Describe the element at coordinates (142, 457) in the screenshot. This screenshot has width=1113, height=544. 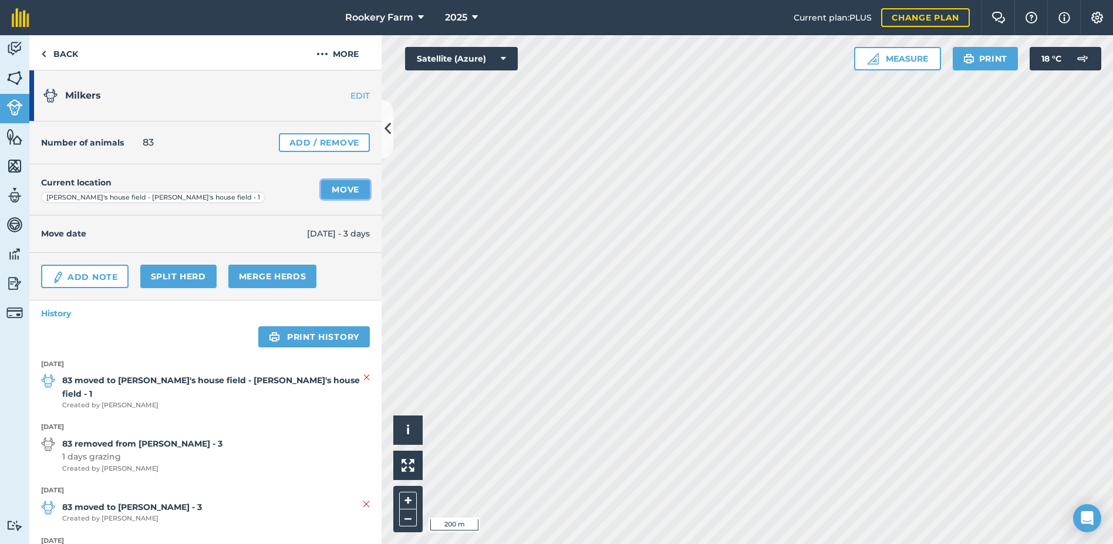
I see `span: 1 days grazing` at that location.